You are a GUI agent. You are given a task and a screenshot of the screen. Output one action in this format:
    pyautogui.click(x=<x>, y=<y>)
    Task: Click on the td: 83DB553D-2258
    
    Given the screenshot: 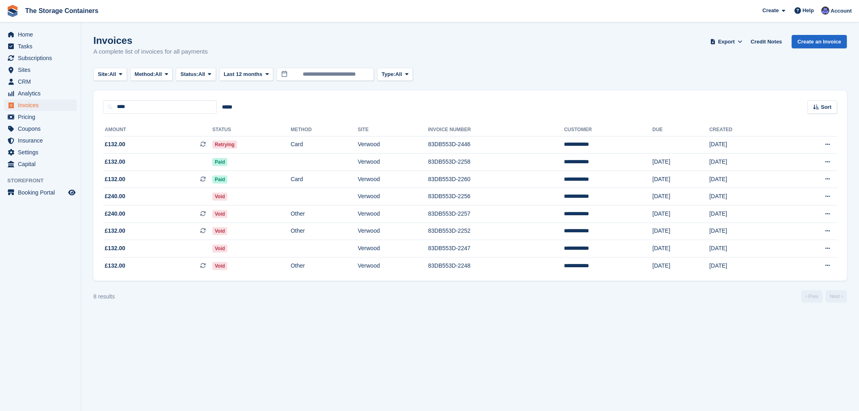 What is the action you would take?
    pyautogui.click(x=496, y=162)
    